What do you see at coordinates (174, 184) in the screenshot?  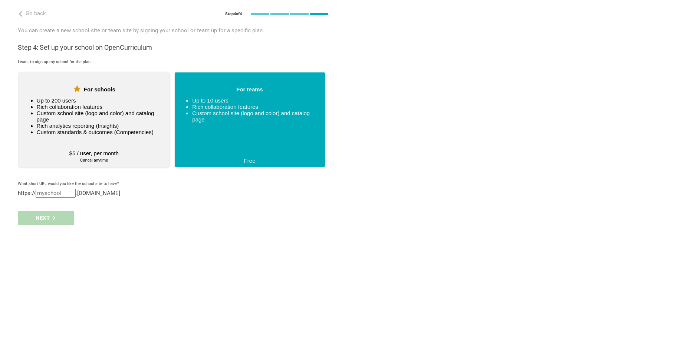 I see `div: What short URL would you like the school site to have?` at bounding box center [174, 184].